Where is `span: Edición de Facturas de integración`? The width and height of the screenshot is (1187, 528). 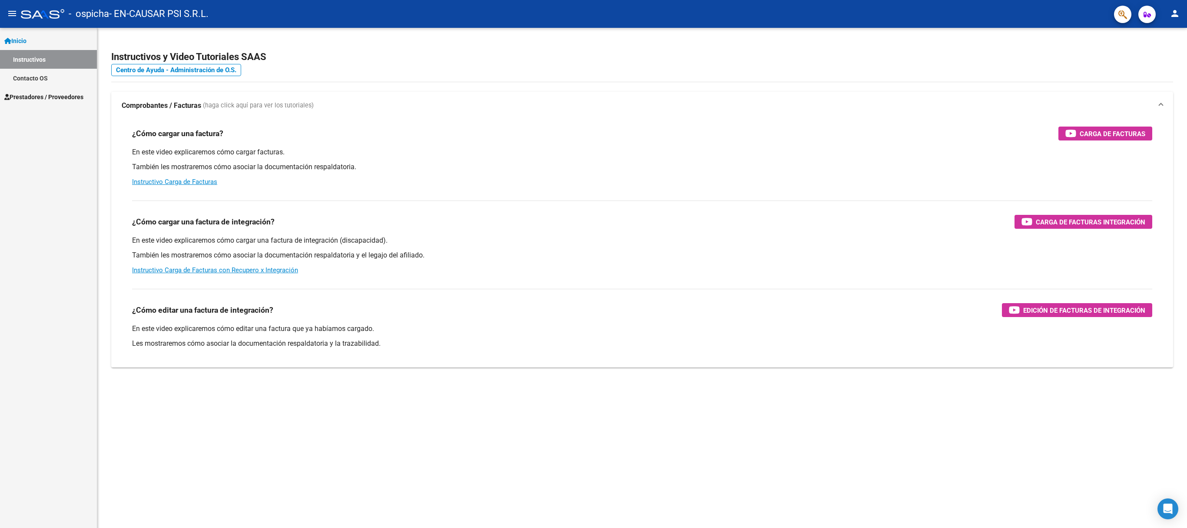
span: Edición de Facturas de integración is located at coordinates (1084, 310).